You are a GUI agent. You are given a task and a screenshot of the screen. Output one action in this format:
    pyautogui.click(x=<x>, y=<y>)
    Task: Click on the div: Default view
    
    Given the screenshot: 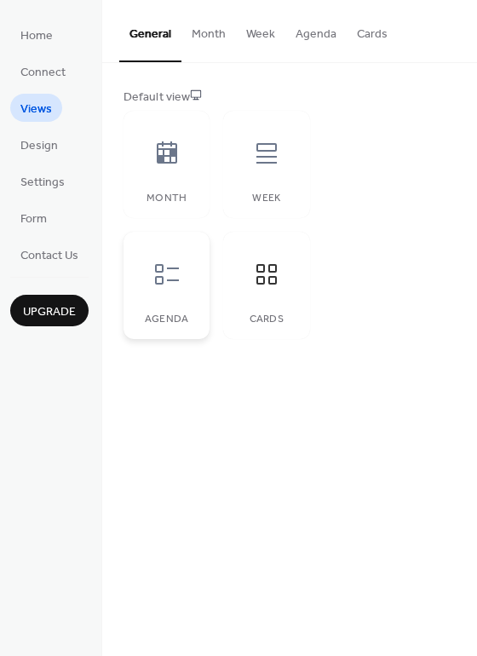 What is the action you would take?
    pyautogui.click(x=288, y=97)
    